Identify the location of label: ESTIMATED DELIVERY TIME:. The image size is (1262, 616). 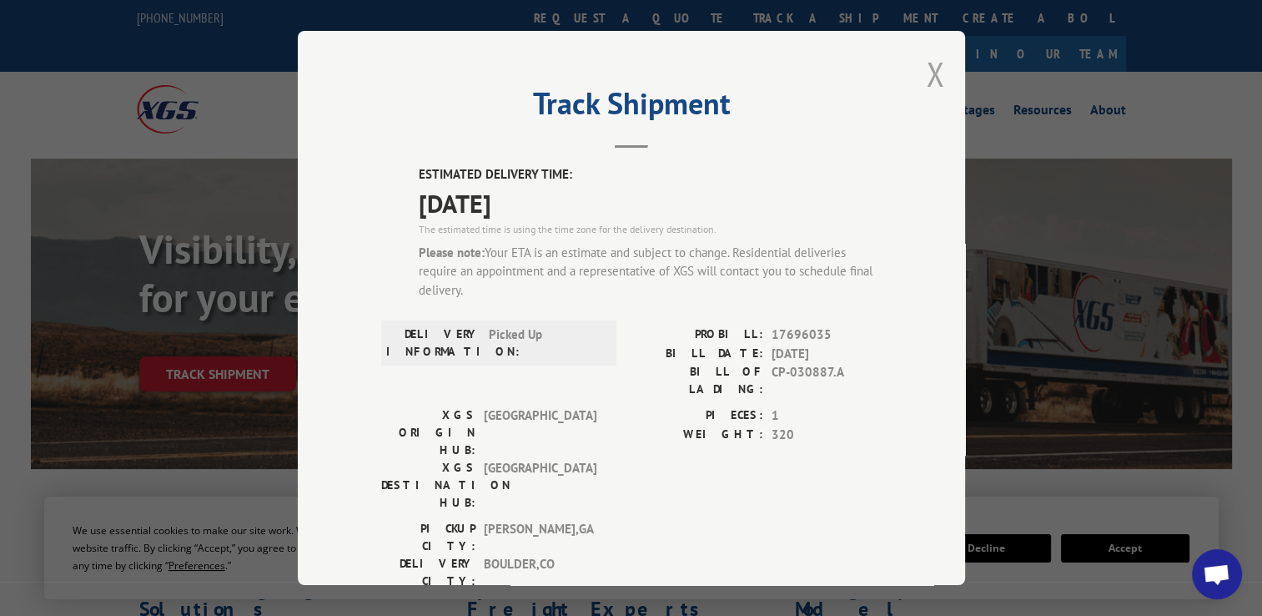
(650, 174).